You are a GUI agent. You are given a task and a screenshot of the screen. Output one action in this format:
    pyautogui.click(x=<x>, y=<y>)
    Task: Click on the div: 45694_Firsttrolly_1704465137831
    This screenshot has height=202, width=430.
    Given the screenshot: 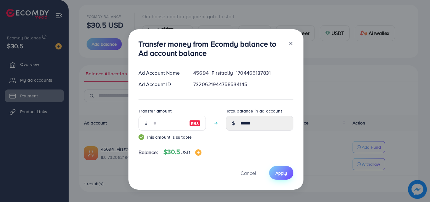 What is the action you would take?
    pyautogui.click(x=243, y=73)
    